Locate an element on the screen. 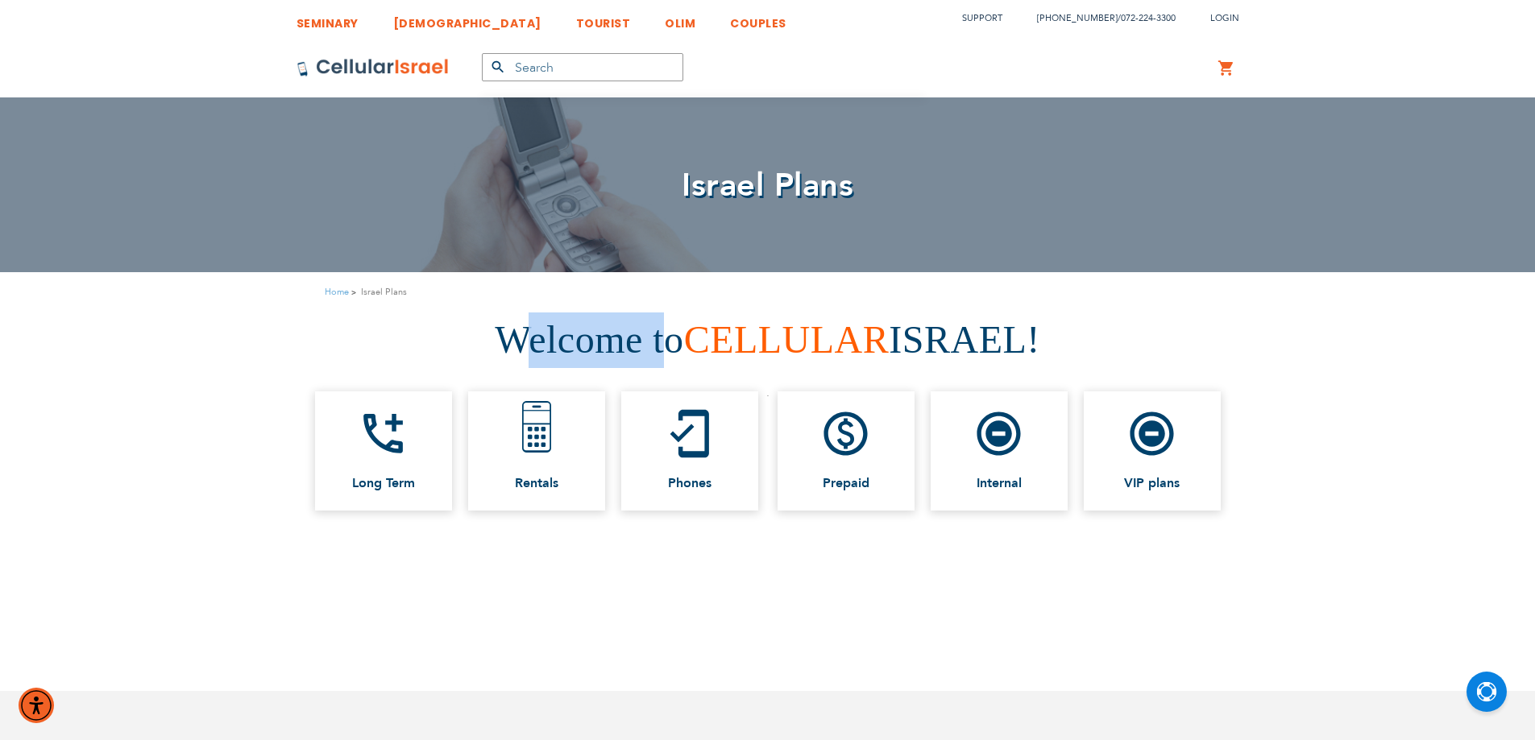 This screenshot has width=1535, height=740. h1: Welcome to ISRAEL! is located at coordinates (767, 340).